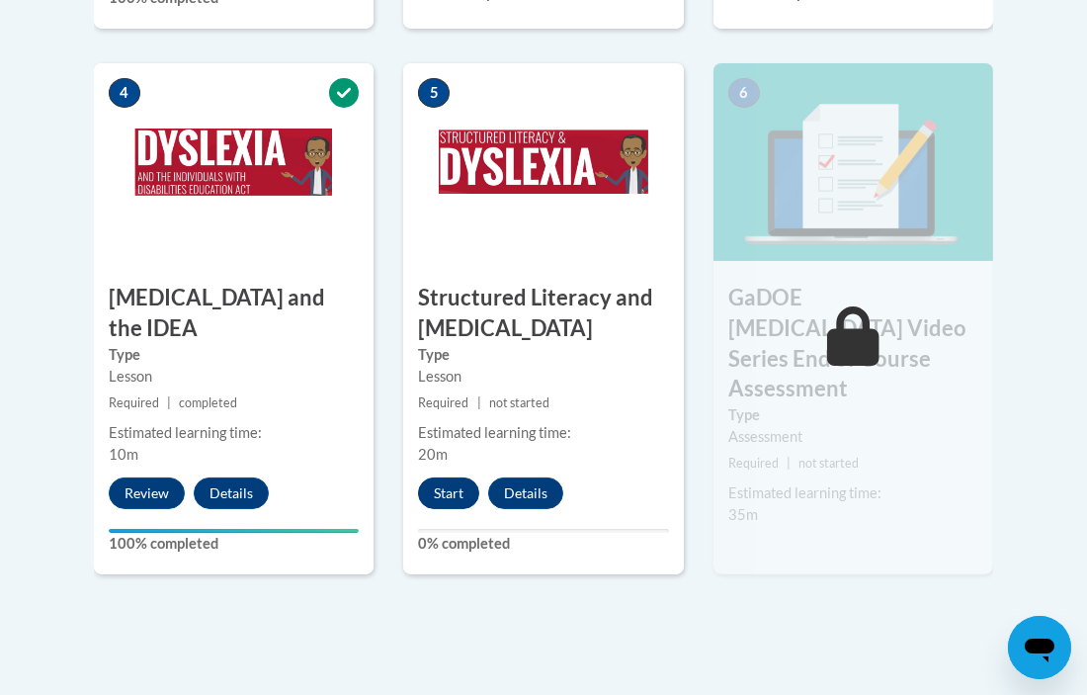 This screenshot has width=1087, height=695. What do you see at coordinates (744, 93) in the screenshot?
I see `span: 6` at bounding box center [744, 93].